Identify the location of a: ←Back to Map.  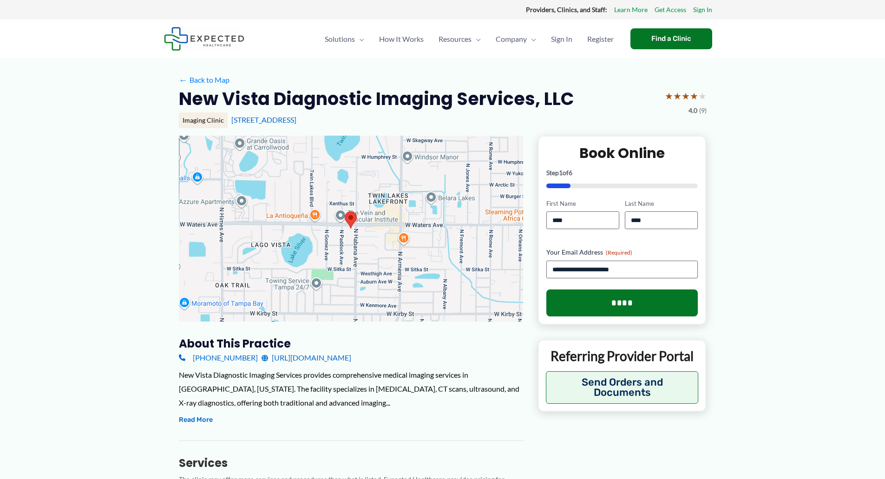
(204, 80).